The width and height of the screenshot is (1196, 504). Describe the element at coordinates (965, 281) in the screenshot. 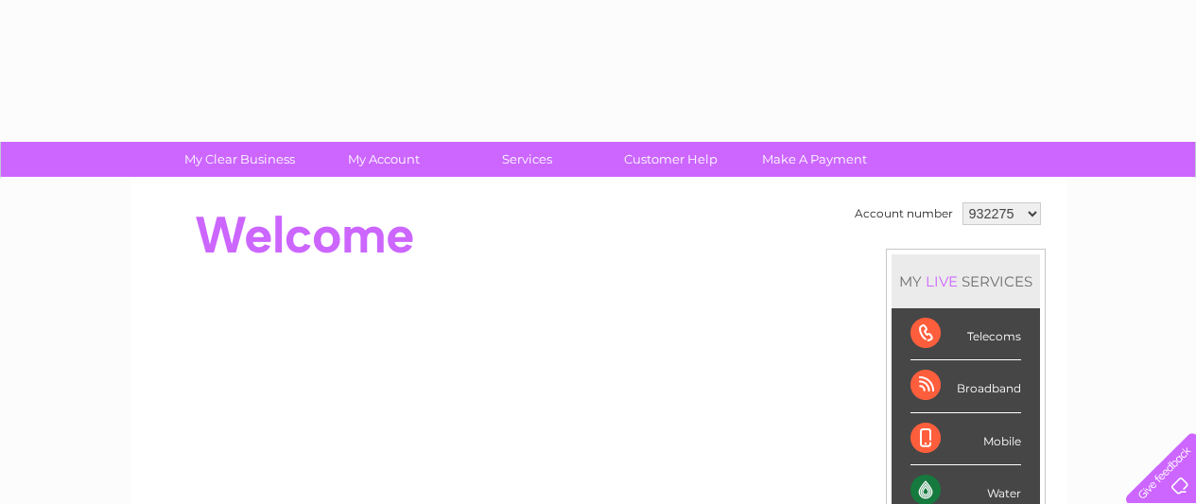

I see `div: MY SERVICES` at that location.